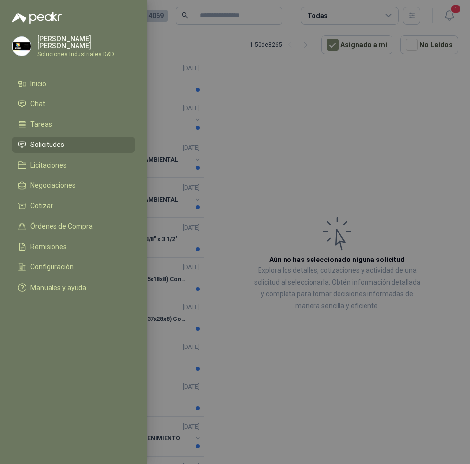 The image size is (470, 464). I want to click on a: Negociaciones, so click(74, 186).